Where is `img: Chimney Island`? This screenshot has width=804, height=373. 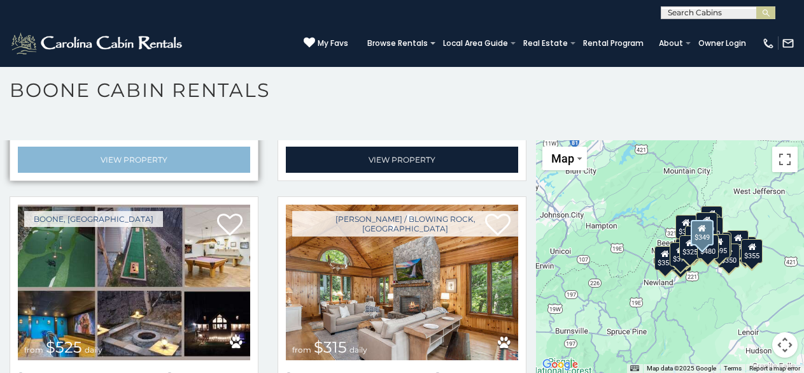
img: Chimney Island is located at coordinates (402, 282).